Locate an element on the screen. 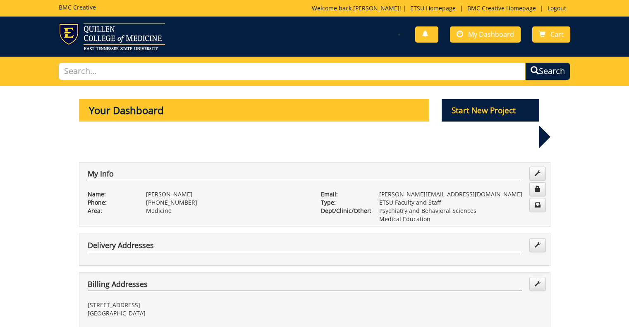 The height and width of the screenshot is (327, 629). p: Welcome back, ! | | | is located at coordinates (441, 8).